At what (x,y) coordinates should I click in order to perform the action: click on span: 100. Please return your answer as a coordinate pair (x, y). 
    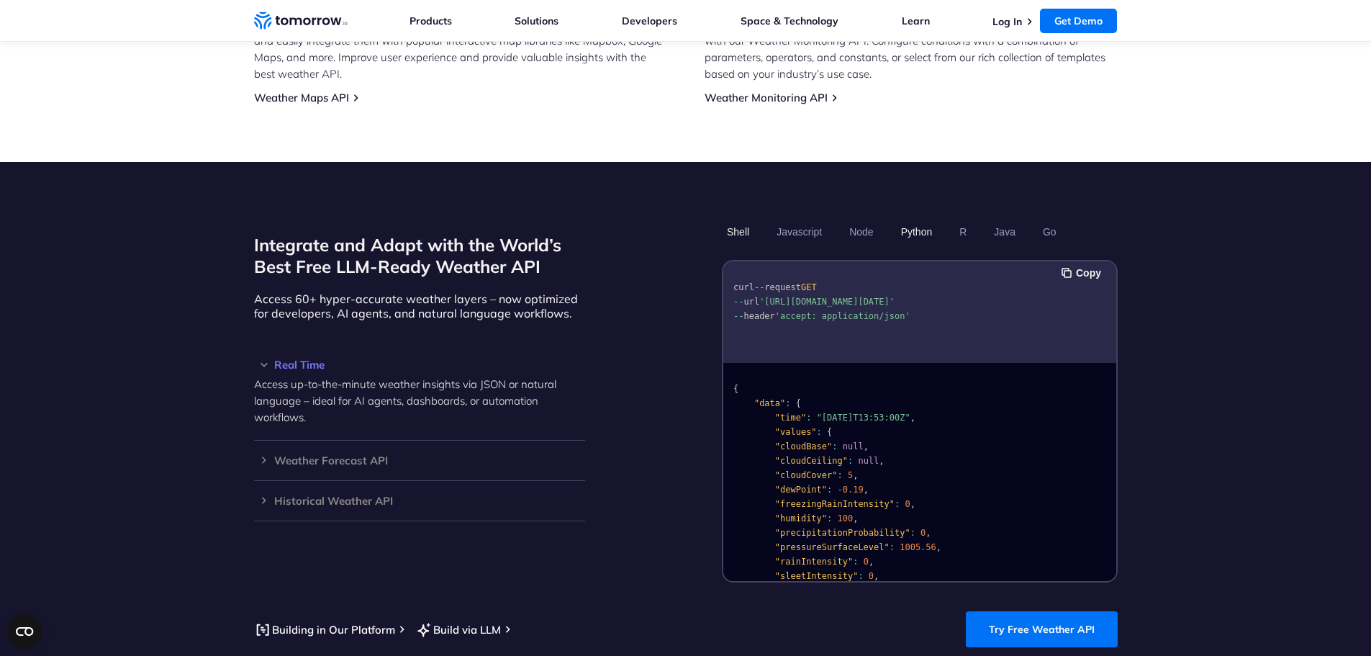
    Looking at the image, I should click on (845, 518).